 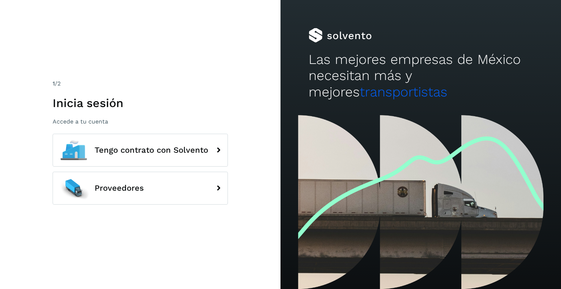 I want to click on h2: Las mejores empresas de México necesitan más y mejores, so click(x=420, y=76).